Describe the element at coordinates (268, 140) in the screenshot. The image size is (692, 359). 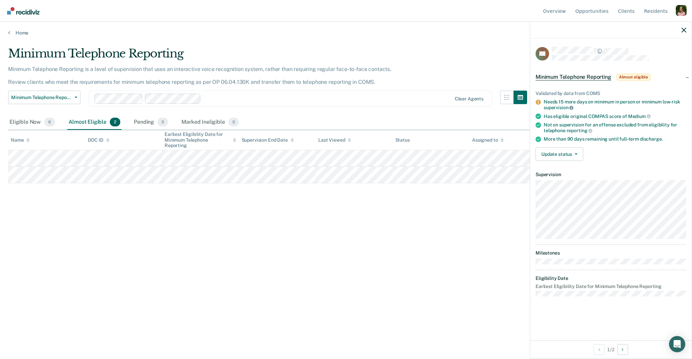
I see `div: Supervision End Date` at that location.